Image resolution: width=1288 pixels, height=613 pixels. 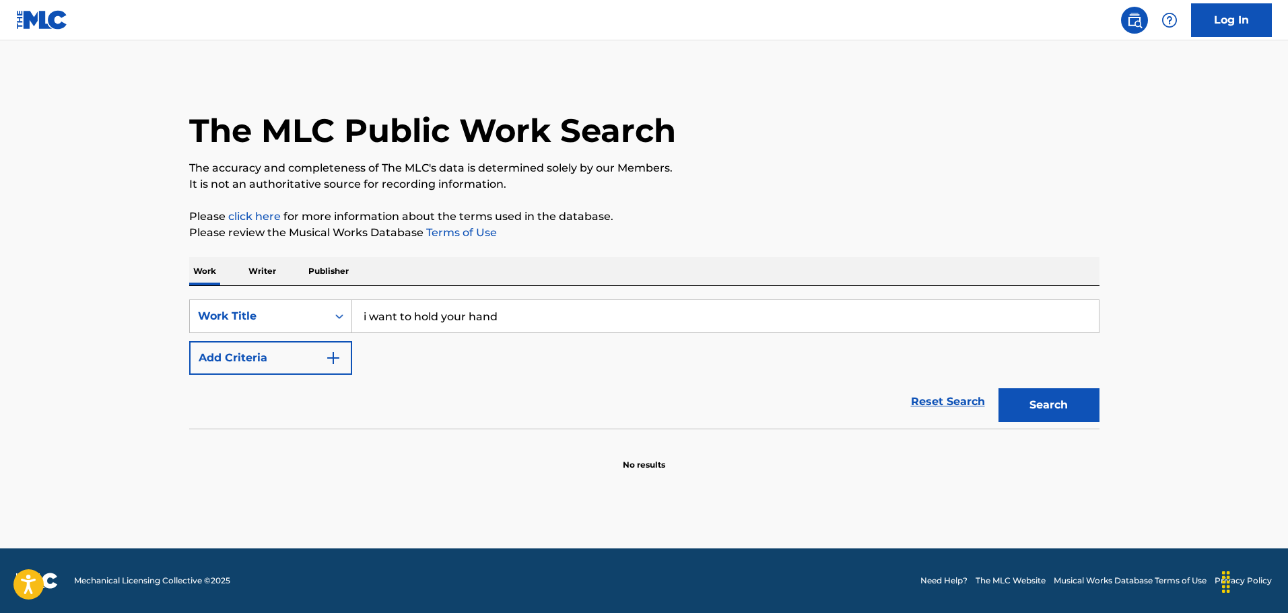 What do you see at coordinates (644, 168) in the screenshot?
I see `p: The accuracy and completeness of The MLC's data is determined solely by our Members.` at bounding box center [644, 168].